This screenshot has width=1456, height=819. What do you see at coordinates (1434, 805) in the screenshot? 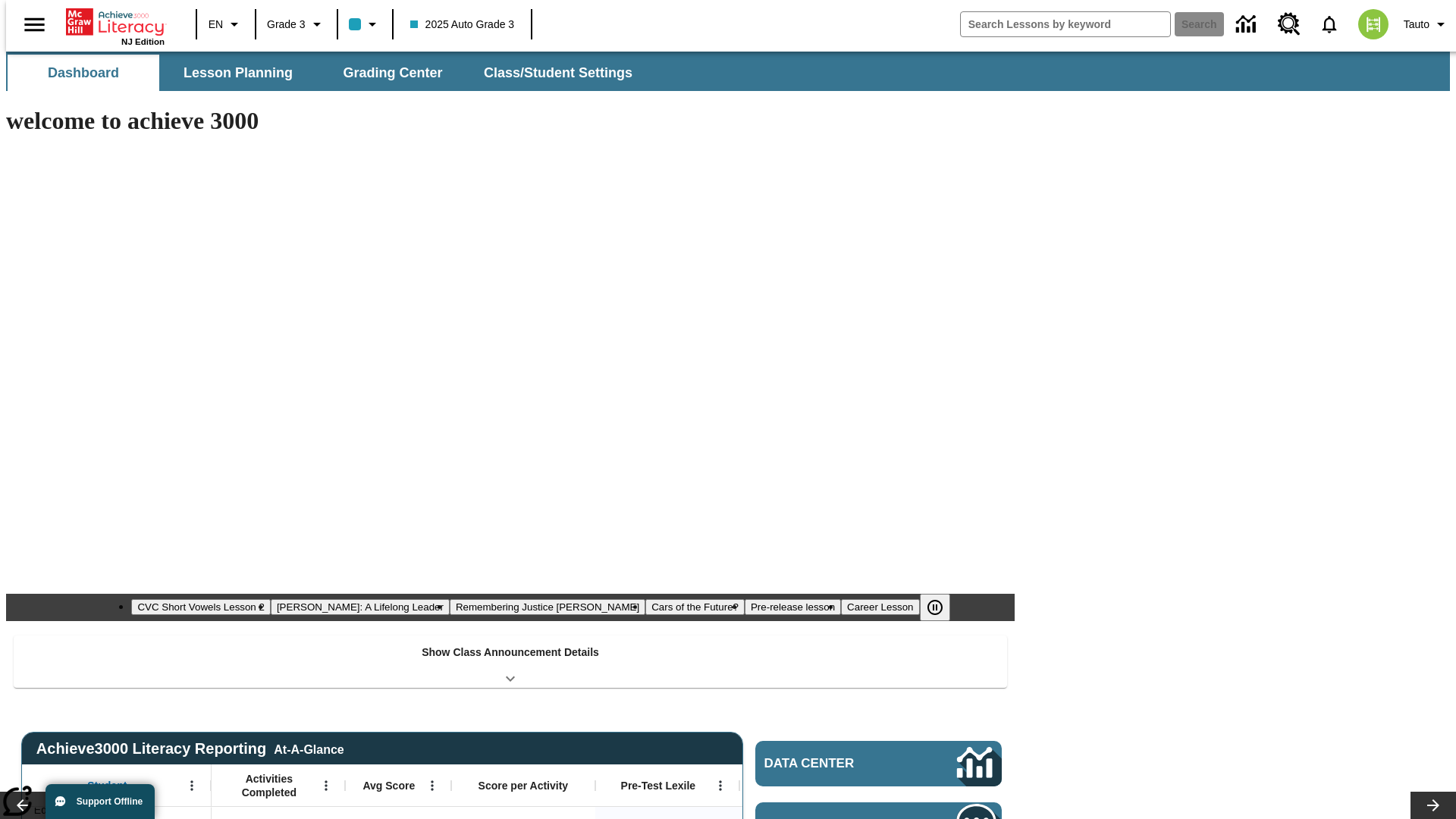
I see `button: Lesson carousel, Next` at bounding box center [1434, 805].